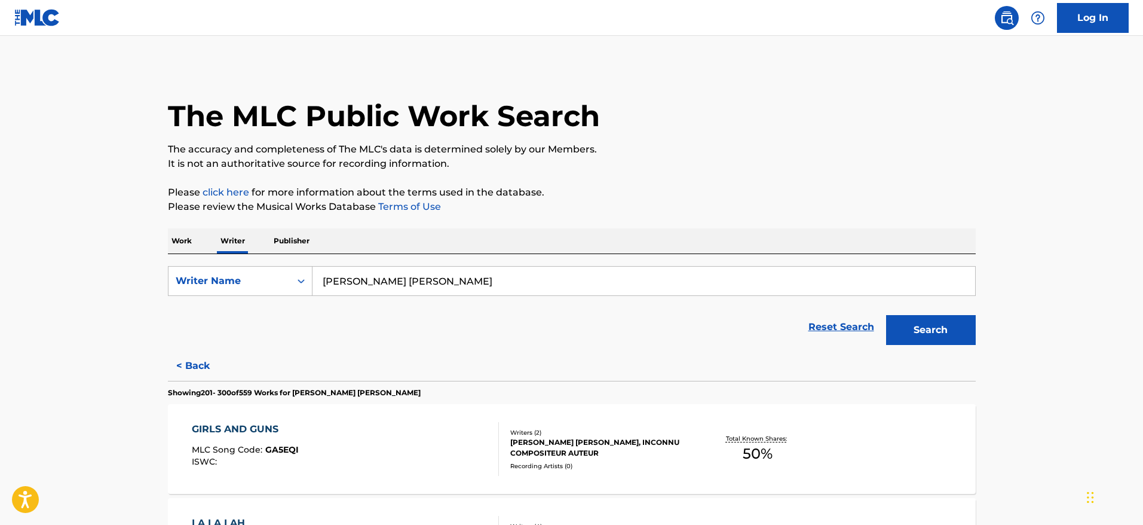 The width and height of the screenshot is (1143, 525). I want to click on a: Terms of Use, so click(408, 206).